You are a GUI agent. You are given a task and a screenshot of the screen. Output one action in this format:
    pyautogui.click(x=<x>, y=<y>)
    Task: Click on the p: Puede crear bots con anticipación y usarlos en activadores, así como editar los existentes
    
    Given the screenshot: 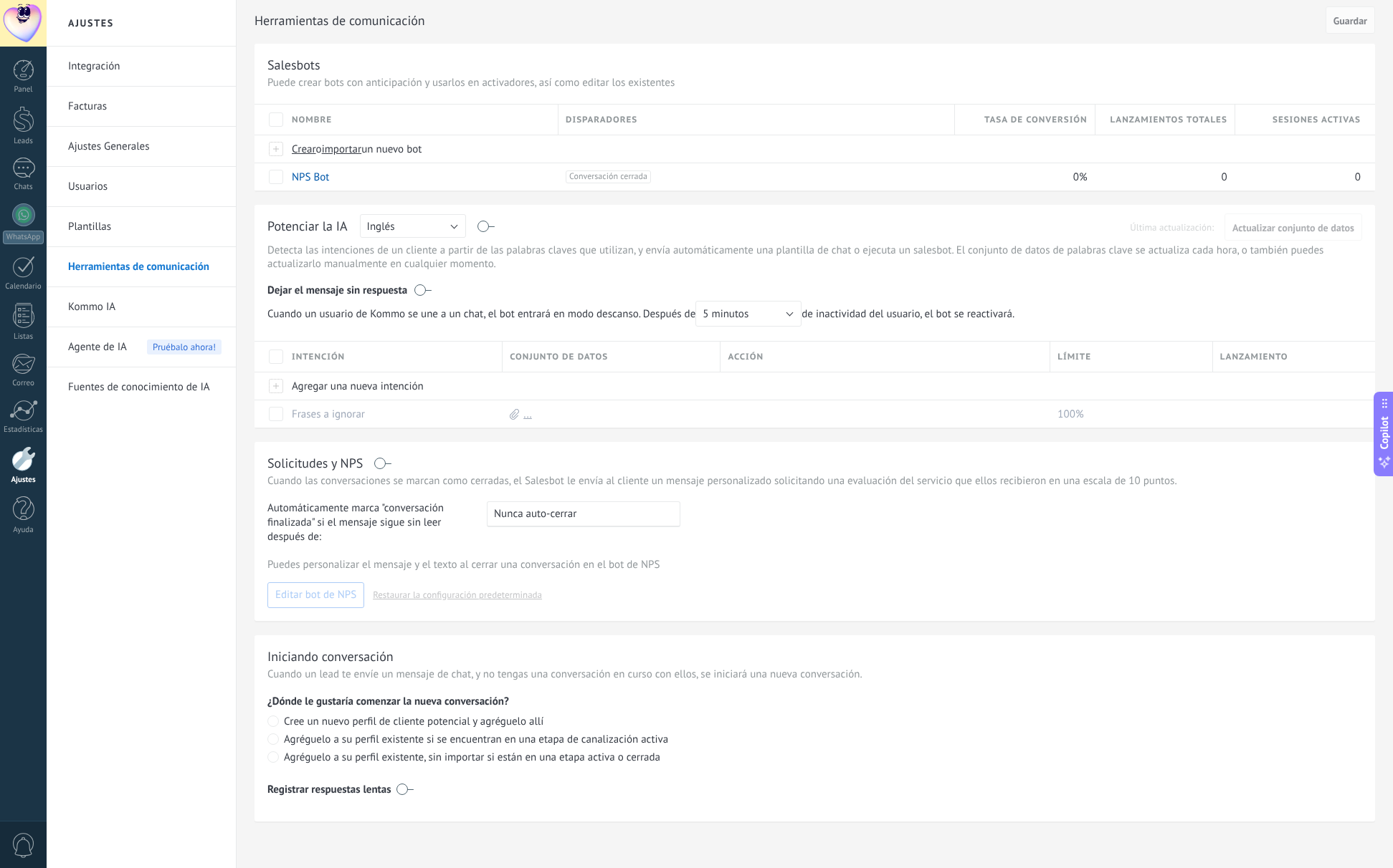 What is the action you would take?
    pyautogui.click(x=814, y=83)
    